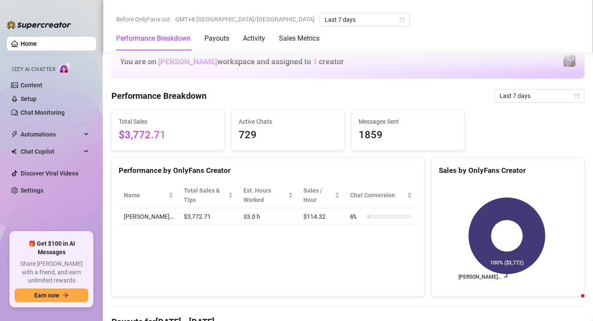 The width and height of the screenshot is (593, 321). Describe the element at coordinates (408, 135) in the screenshot. I see `span: 1859` at that location.